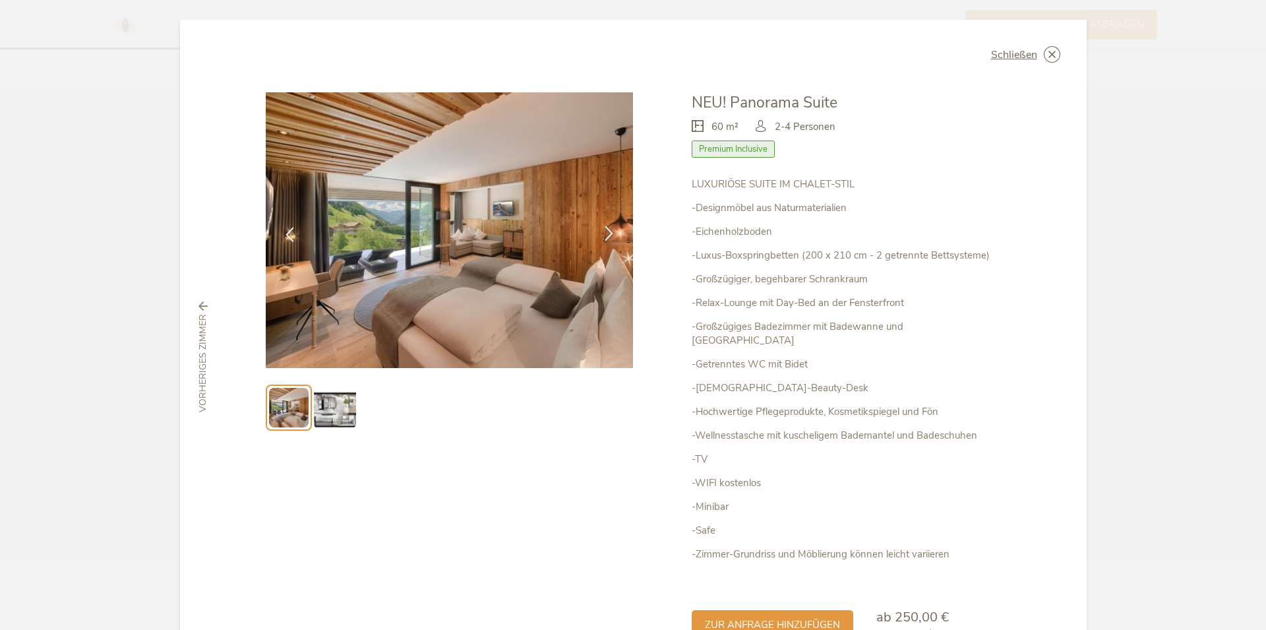 The height and width of the screenshot is (630, 1266). What do you see at coordinates (846, 208) in the screenshot?
I see `p: -Designmöbel aus Naturmaterialien` at bounding box center [846, 208].